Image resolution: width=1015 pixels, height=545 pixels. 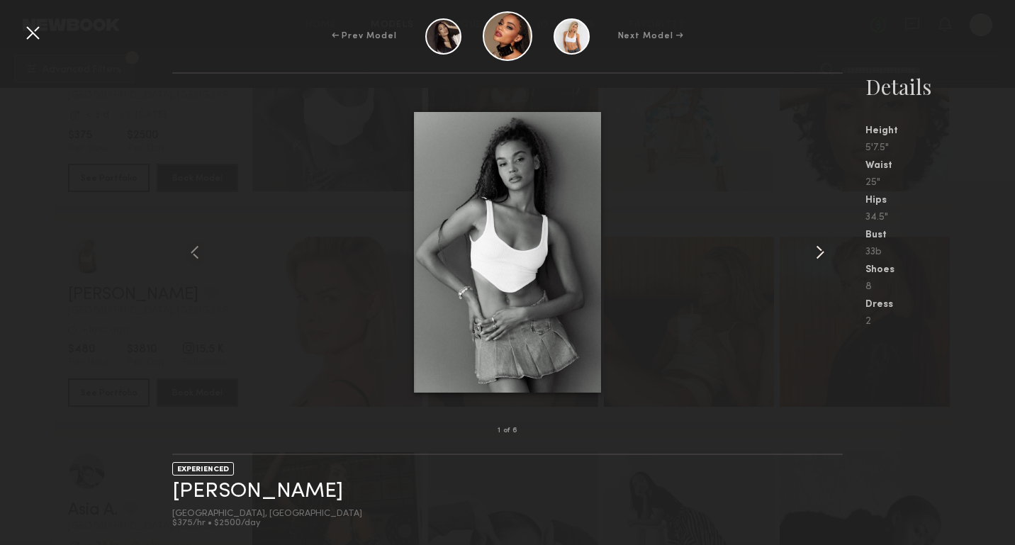 What do you see at coordinates (940, 183) in the screenshot?
I see `div: 25"` at bounding box center [940, 183].